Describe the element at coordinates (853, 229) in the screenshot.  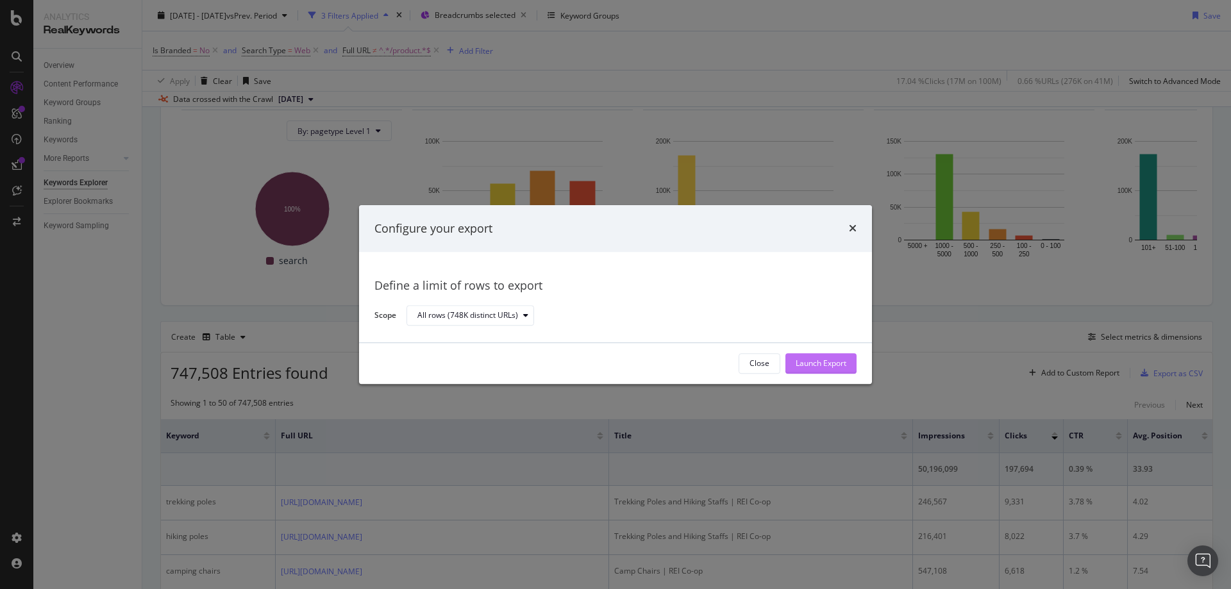
I see `div: times` at that location.